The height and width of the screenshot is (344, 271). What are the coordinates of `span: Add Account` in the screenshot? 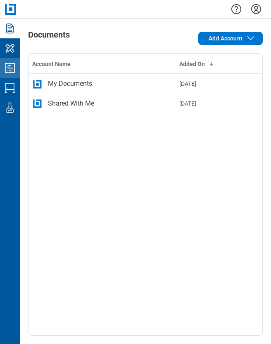 It's located at (225, 38).